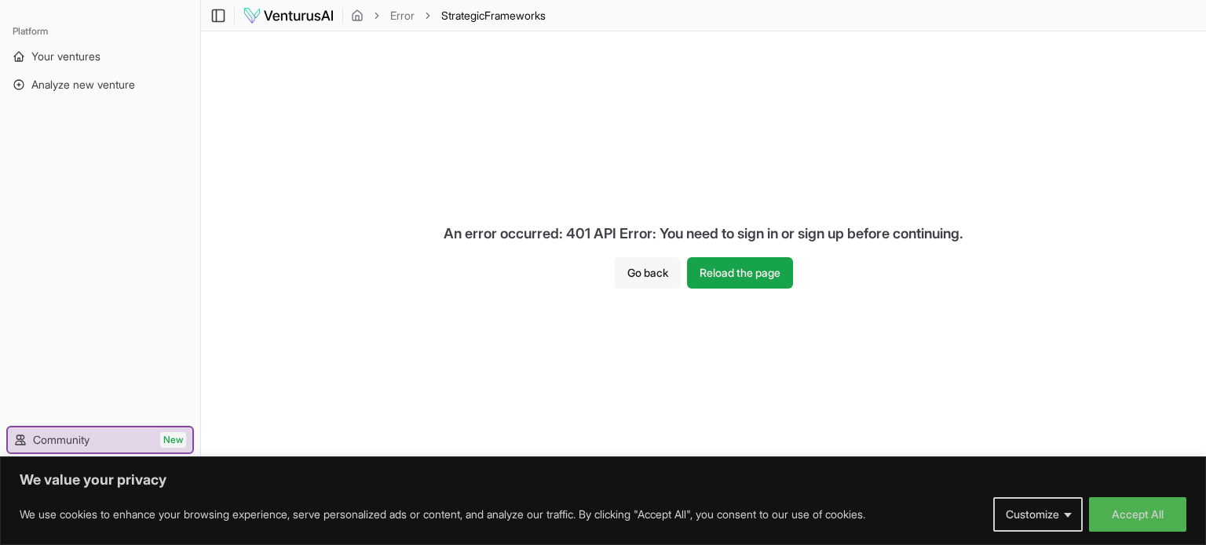 This screenshot has height=545, width=1206. What do you see at coordinates (288, 16) in the screenshot?
I see `img: logo` at bounding box center [288, 16].